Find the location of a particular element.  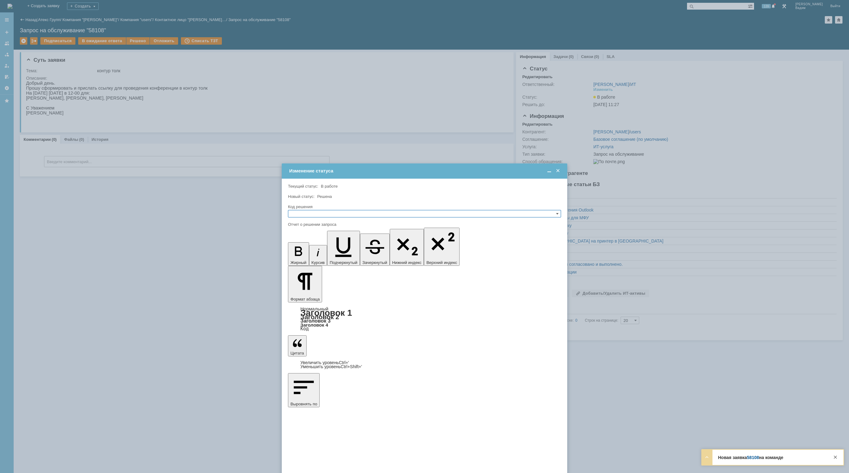

span: Решена is located at coordinates (324, 196).